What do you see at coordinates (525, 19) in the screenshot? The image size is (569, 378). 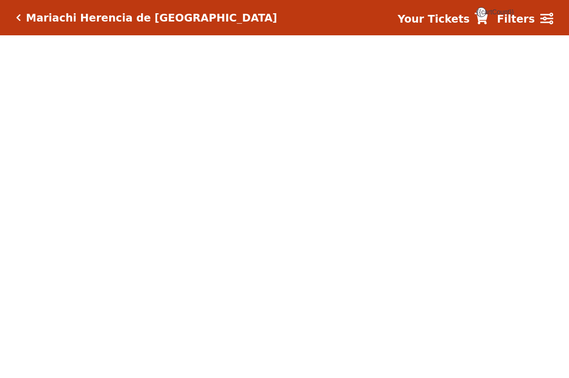 I see `a: Filters` at bounding box center [525, 19].